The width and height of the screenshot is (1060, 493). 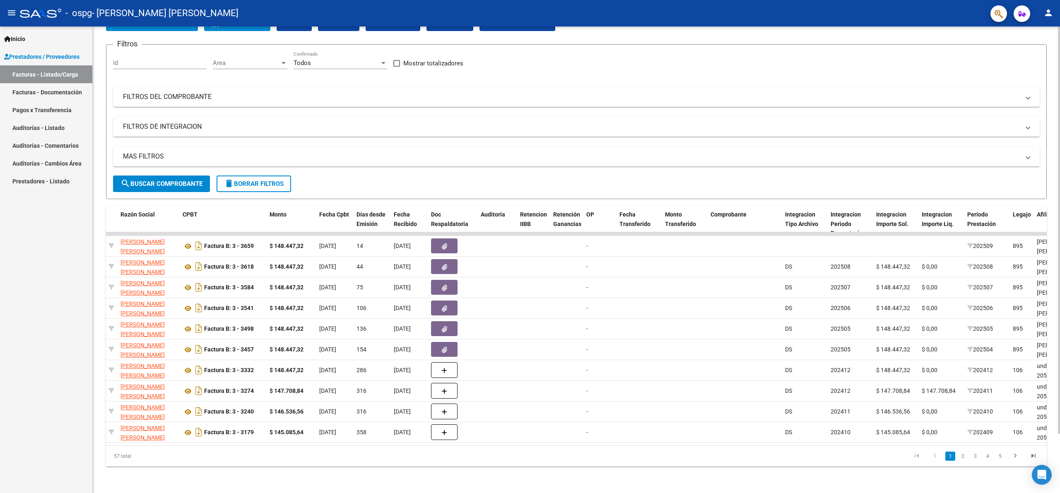 I want to click on mat-icon: person, so click(x=1048, y=13).